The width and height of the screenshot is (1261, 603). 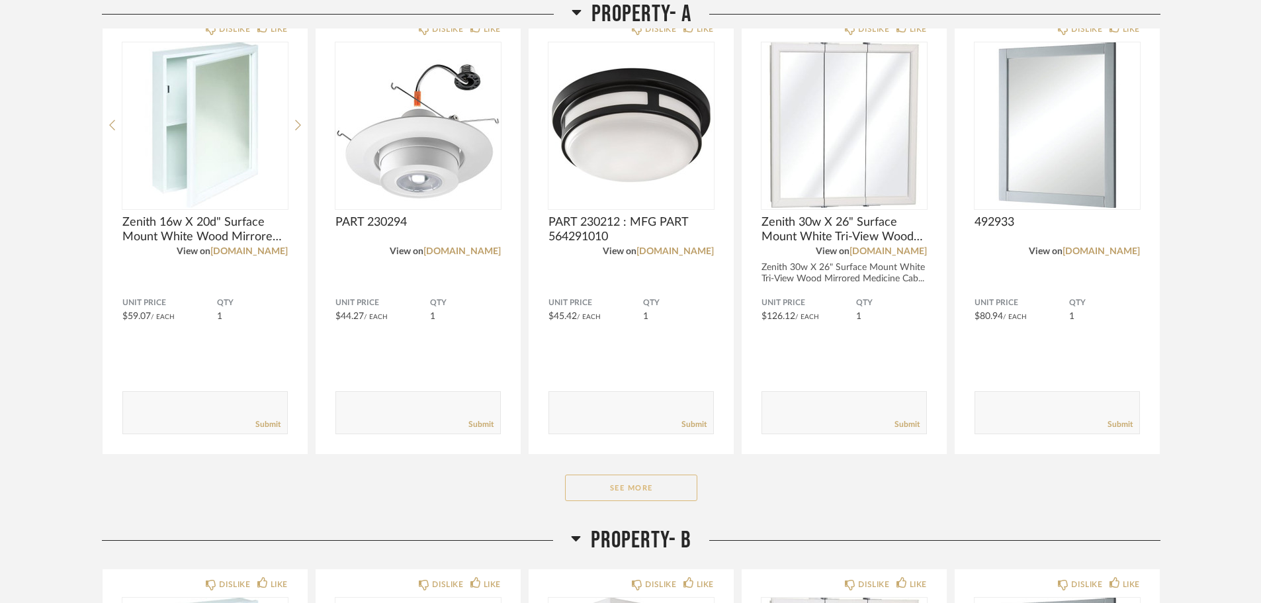 What do you see at coordinates (631, 230) in the screenshot?
I see `span: PART 230212 : MFG PART 564291010` at bounding box center [631, 230].